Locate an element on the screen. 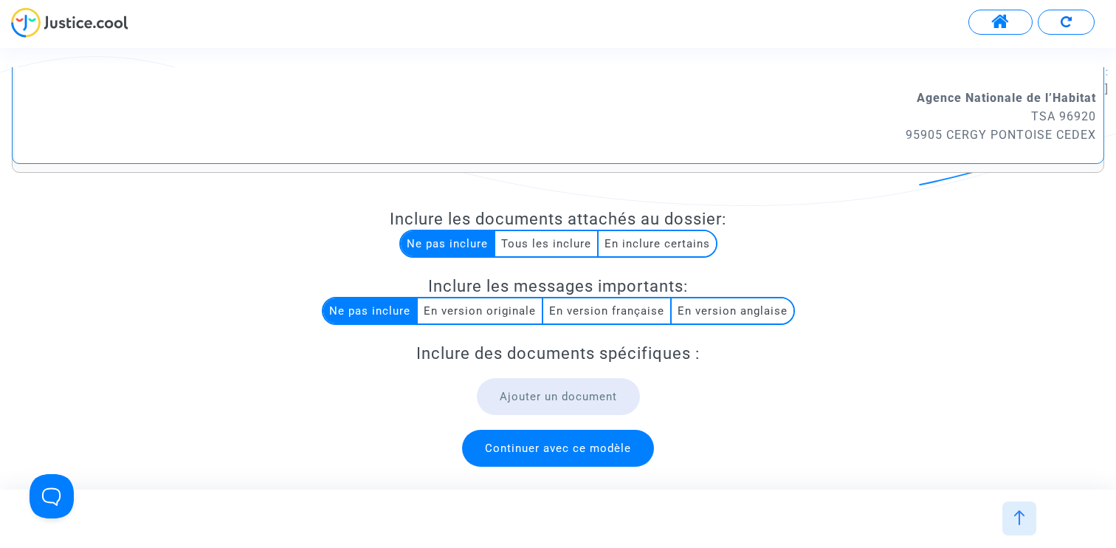 The width and height of the screenshot is (1116, 548). img: Recommencer le formulaire is located at coordinates (1066, 21).